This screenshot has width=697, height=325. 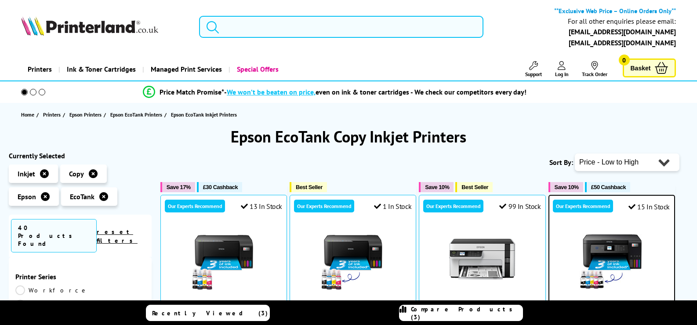 What do you see at coordinates (641, 68) in the screenshot?
I see `span: Basket` at bounding box center [641, 68].